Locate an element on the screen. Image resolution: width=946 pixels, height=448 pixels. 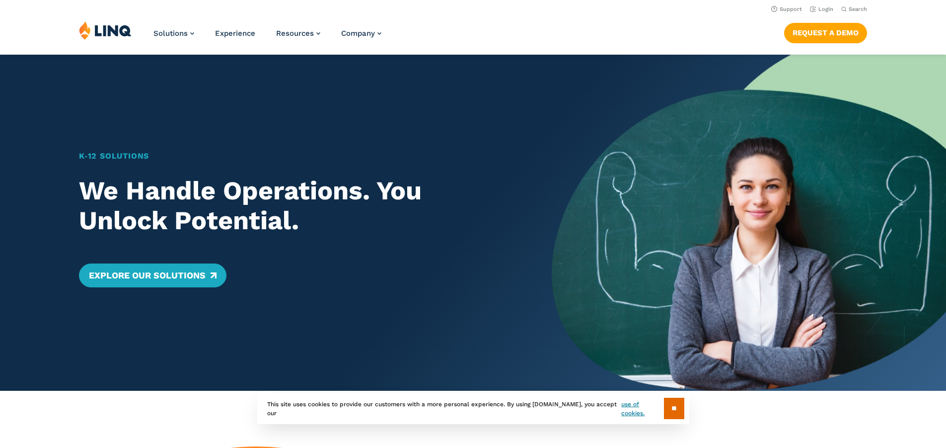
span: Solutions is located at coordinates (170, 33).